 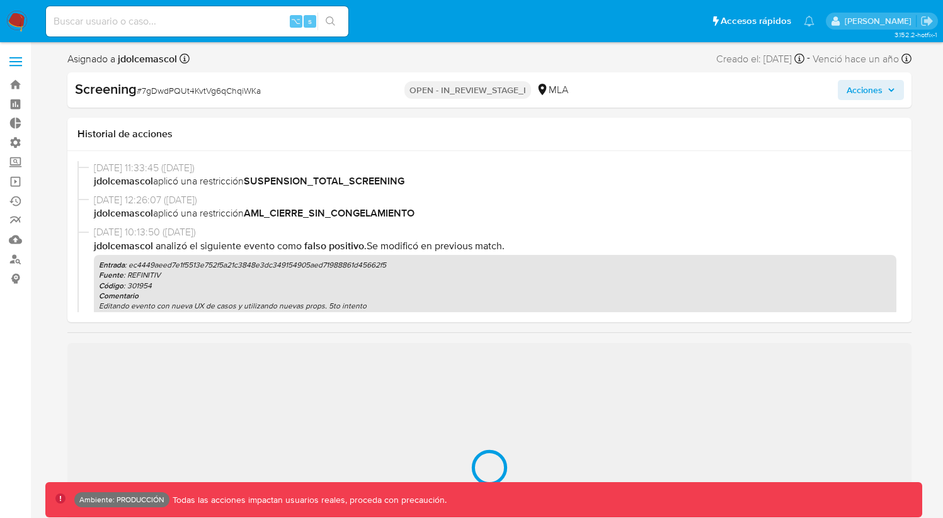 What do you see at coordinates (111, 265) in the screenshot?
I see `b: Entrada` at bounding box center [111, 265].